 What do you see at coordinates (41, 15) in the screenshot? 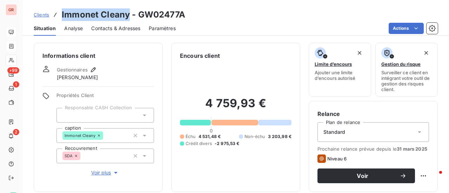
I see `a: Clients` at bounding box center [41, 15].